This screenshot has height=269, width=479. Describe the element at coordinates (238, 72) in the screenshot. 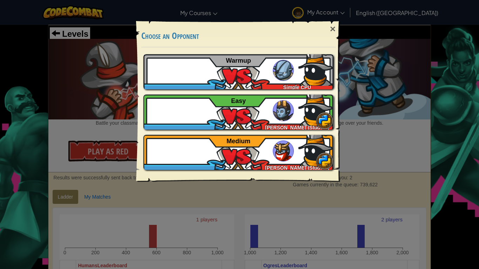

I see `a: Simple CPU` at that location.